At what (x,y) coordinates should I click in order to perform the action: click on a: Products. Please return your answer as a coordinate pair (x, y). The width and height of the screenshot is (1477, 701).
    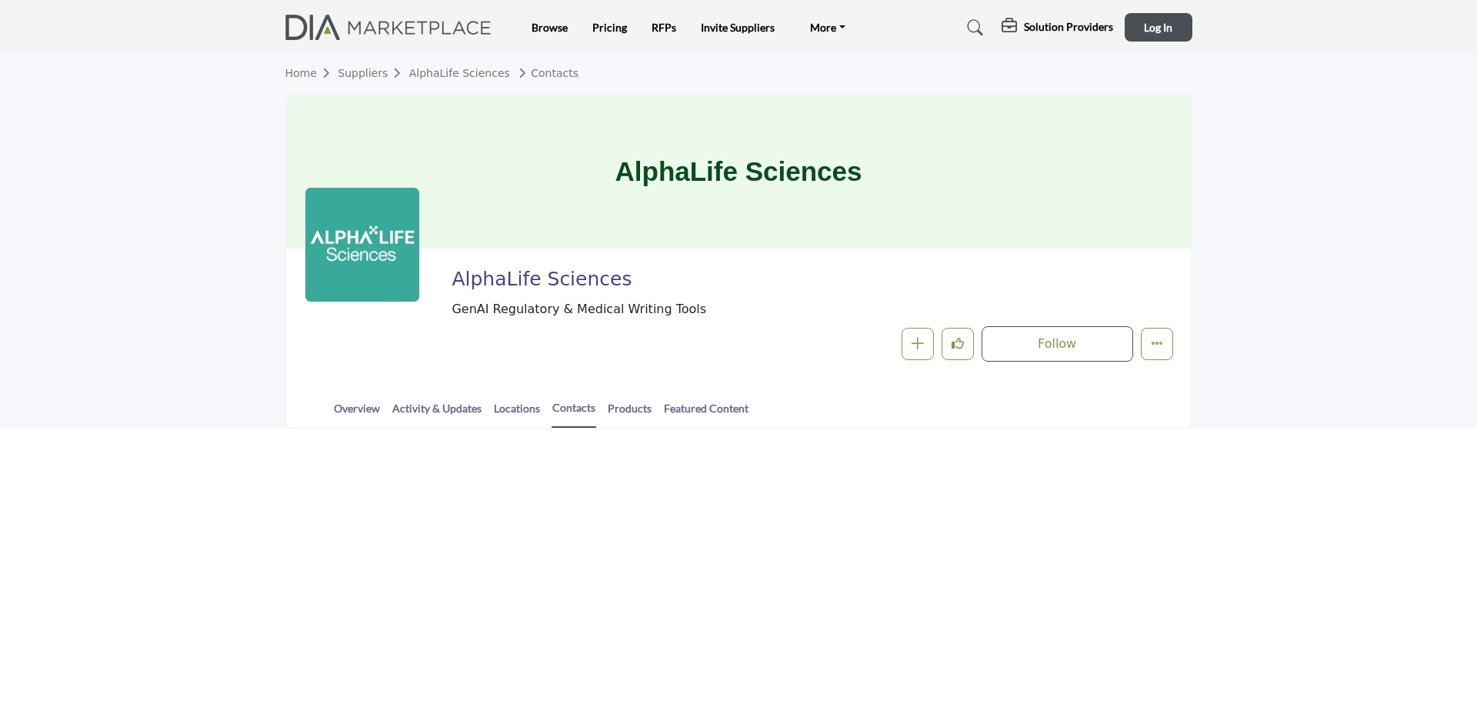
    Looking at the image, I should click on (629, 413).